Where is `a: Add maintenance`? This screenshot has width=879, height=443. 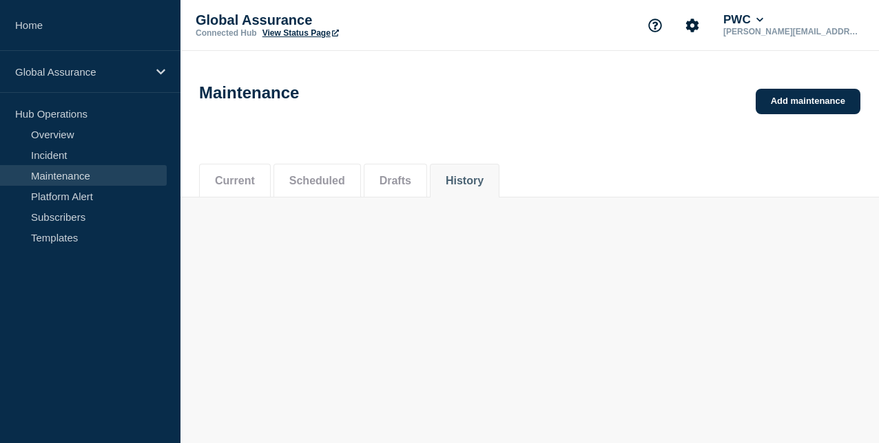 a: Add maintenance is located at coordinates (808, 101).